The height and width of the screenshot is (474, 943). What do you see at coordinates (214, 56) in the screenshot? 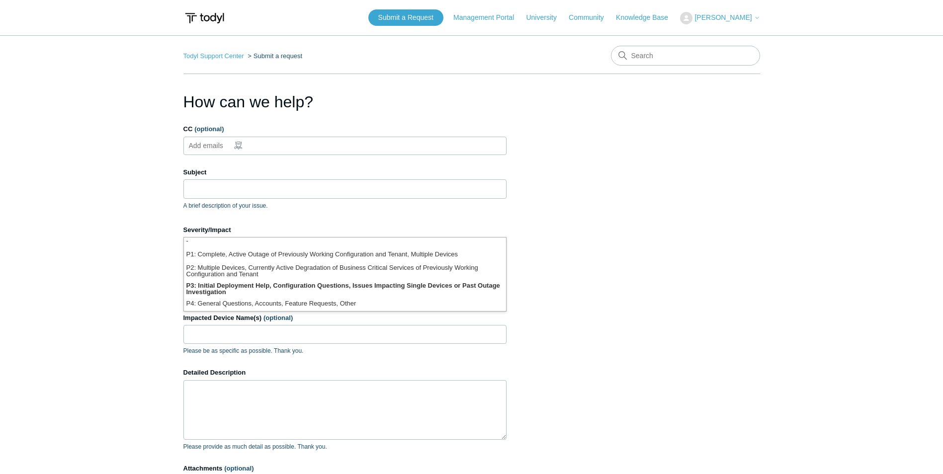
I see `a: Todyl Support Center` at bounding box center [214, 56].